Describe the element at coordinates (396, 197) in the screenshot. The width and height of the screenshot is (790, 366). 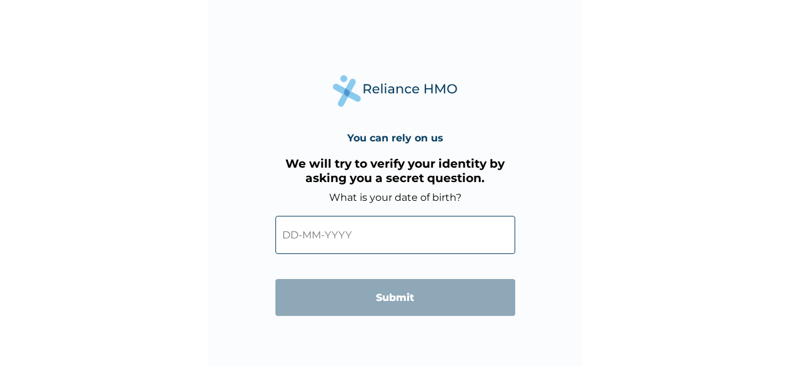
I see `label: What is your date of birth?` at that location.